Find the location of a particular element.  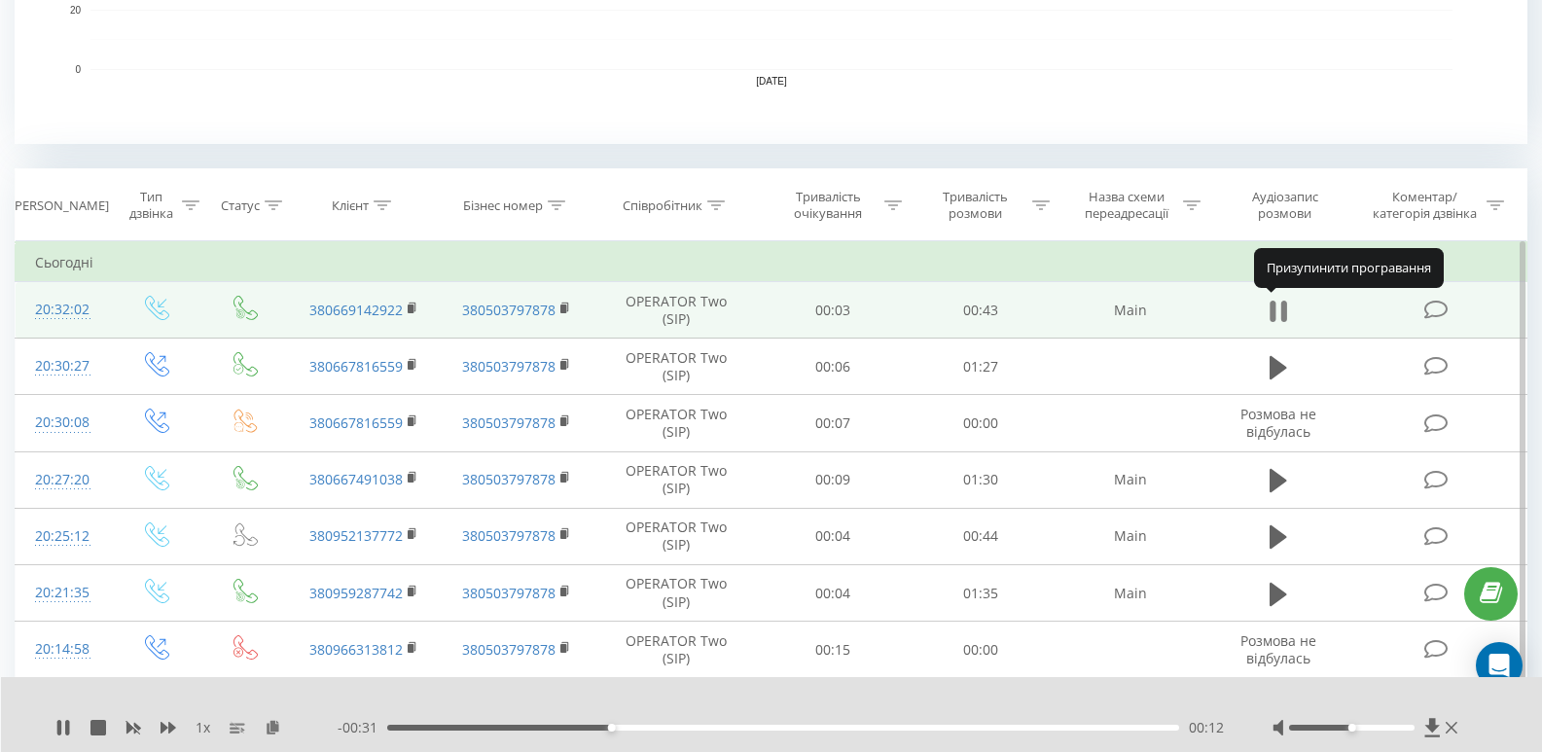

div: Клієнт is located at coordinates (350, 205).